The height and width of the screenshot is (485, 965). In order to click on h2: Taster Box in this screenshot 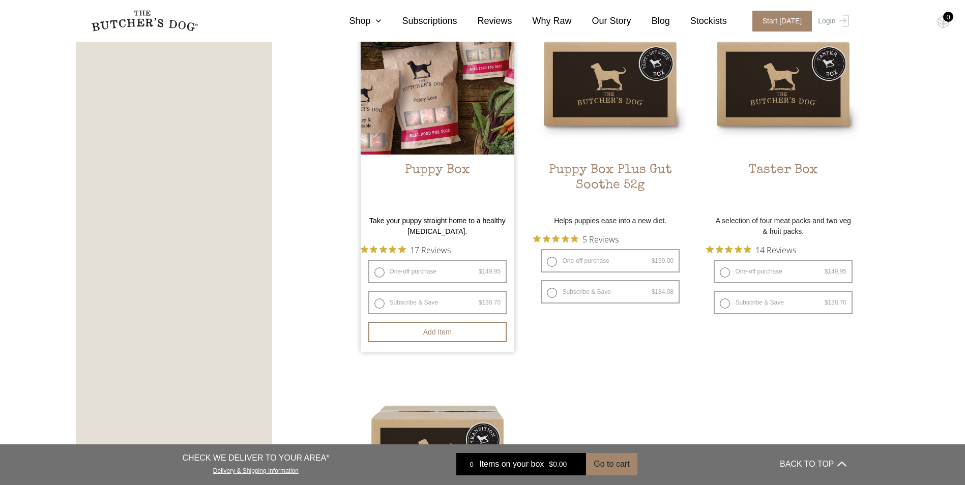, I will do `click(783, 187)`.